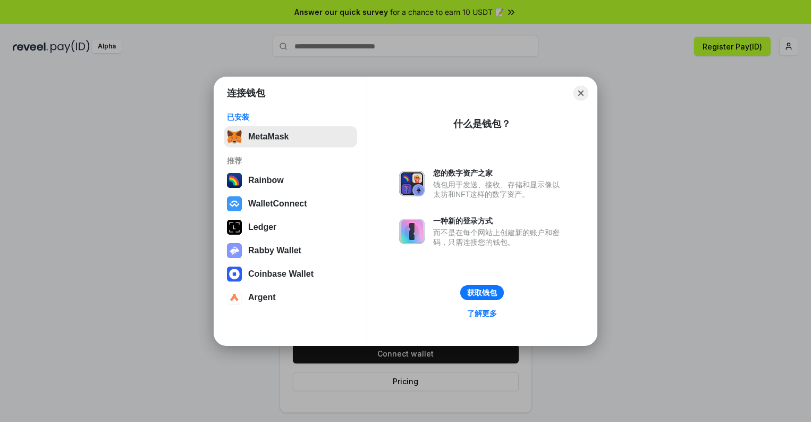  Describe the element at coordinates (266, 180) in the screenshot. I see `div: Rainbow` at that location.